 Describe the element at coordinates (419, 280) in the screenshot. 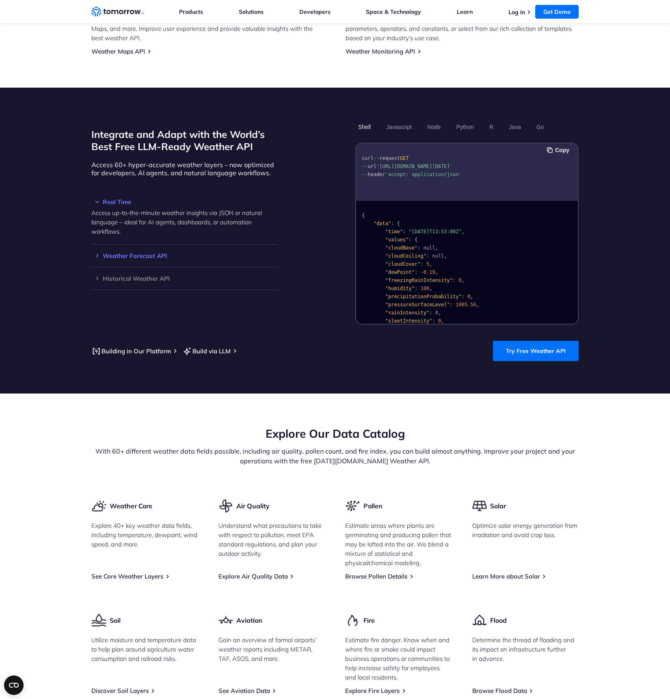

I see `span: "freezingRainIntensity"` at that location.